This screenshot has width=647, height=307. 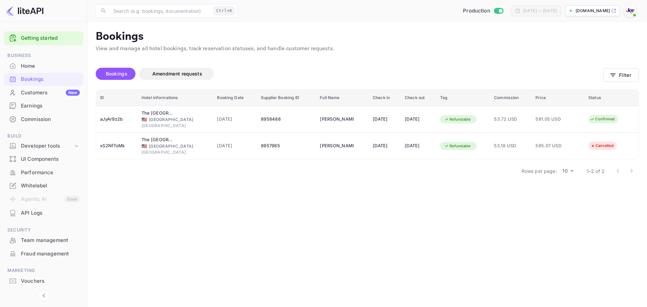 What do you see at coordinates (43, 271) in the screenshot?
I see `span: Marketing` at bounding box center [43, 271].